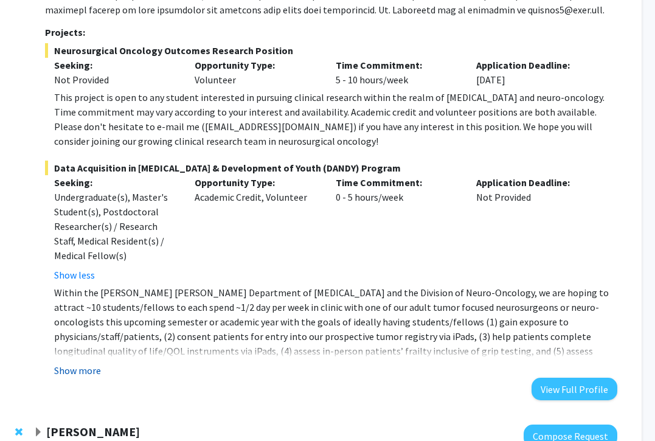 This screenshot has height=441, width=655. What do you see at coordinates (397, 72) in the screenshot?
I see `div: 5 - 10 hours/week` at bounding box center [397, 72].